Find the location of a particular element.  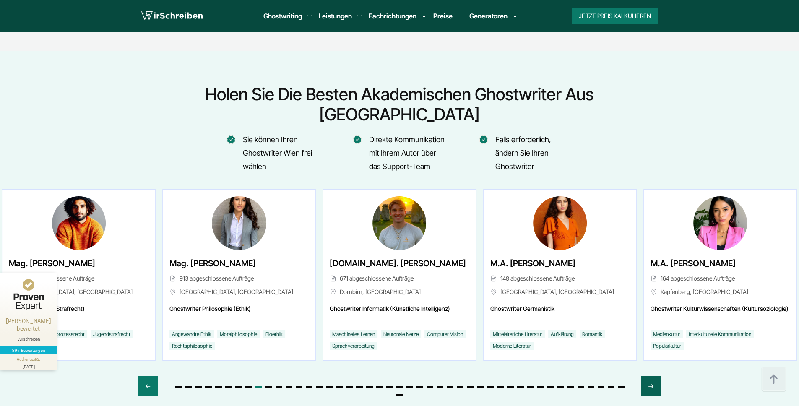

li: Rechtsphilosophie is located at coordinates (192, 346).